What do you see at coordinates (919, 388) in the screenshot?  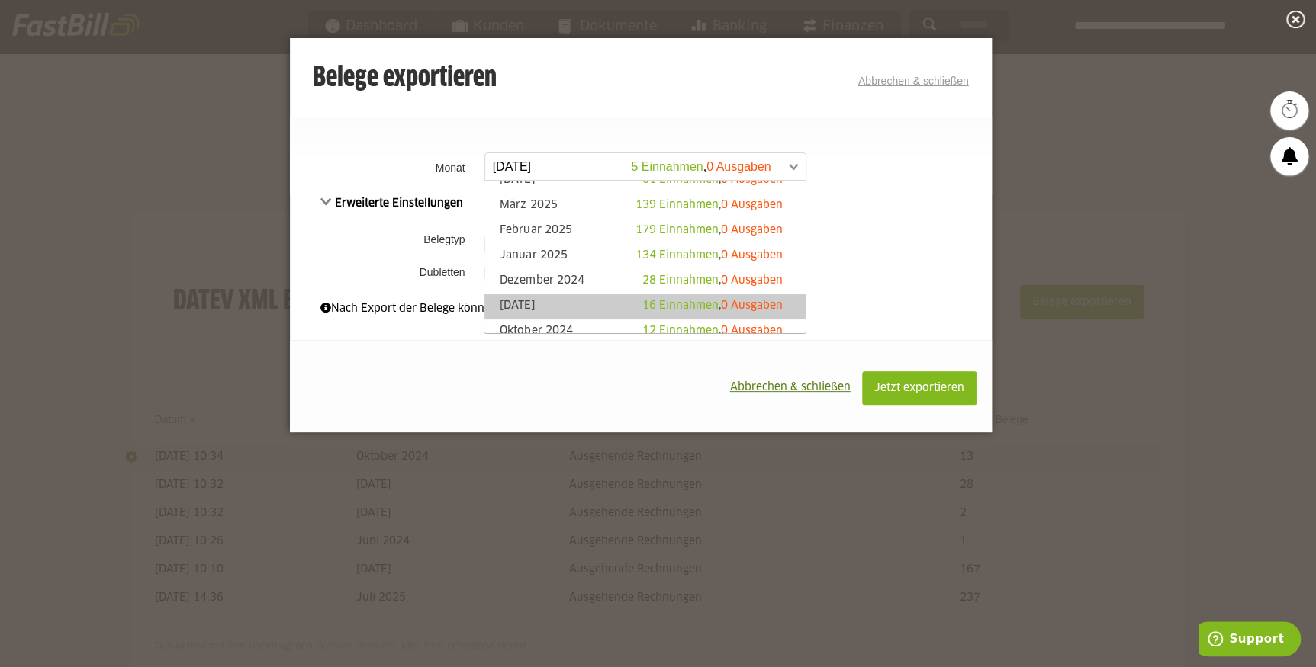 I see `span: Jetzt exportieren` at bounding box center [919, 388].